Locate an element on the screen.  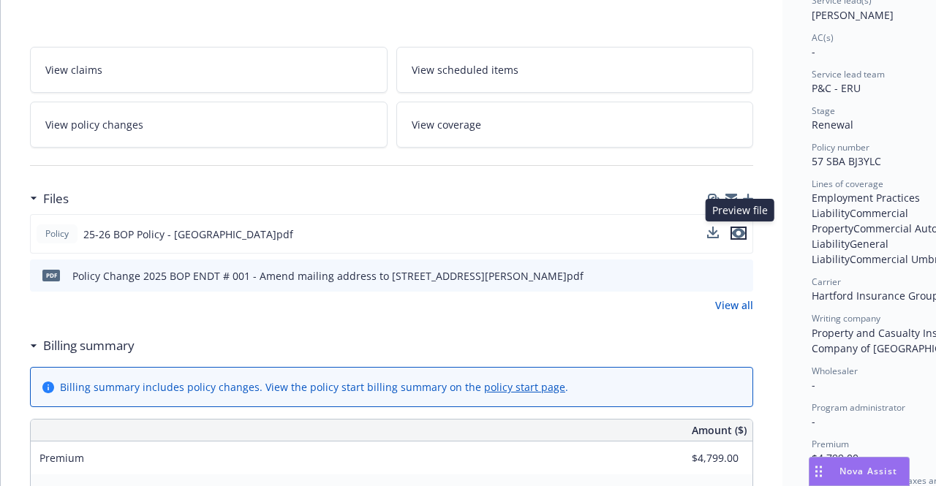
span: View scheduled items is located at coordinates (465, 69).